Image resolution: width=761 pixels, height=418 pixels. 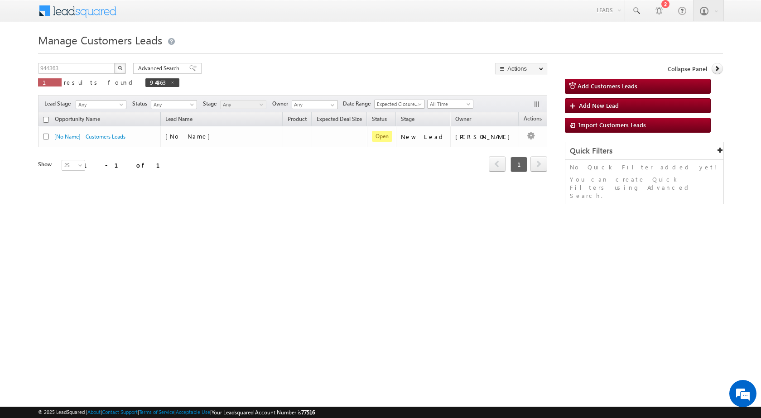 What do you see at coordinates (94, 412) in the screenshot?
I see `a: About` at bounding box center [94, 412].